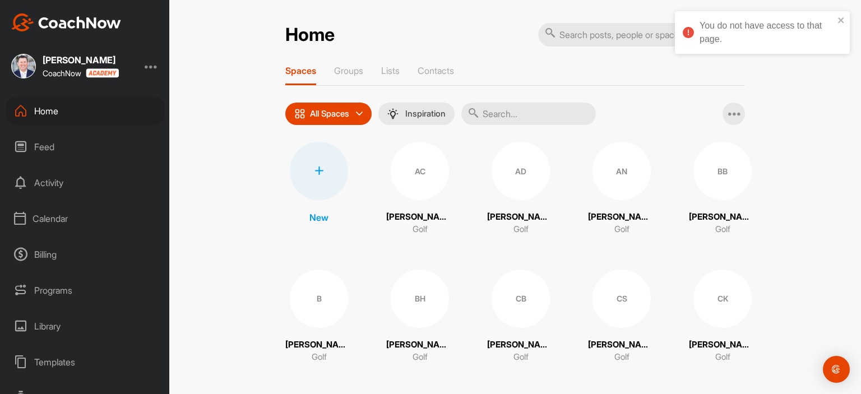  I want to click on div: Library, so click(85, 326).